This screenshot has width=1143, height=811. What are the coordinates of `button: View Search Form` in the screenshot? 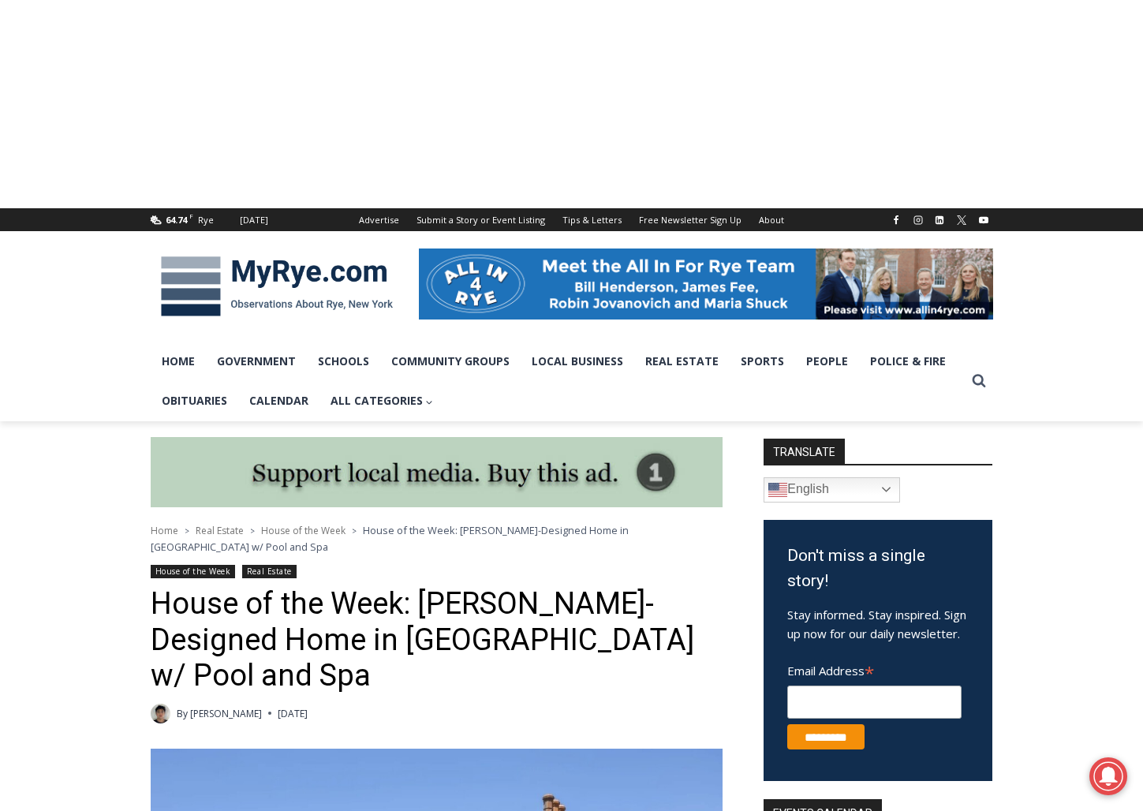 It's located at (979, 381).